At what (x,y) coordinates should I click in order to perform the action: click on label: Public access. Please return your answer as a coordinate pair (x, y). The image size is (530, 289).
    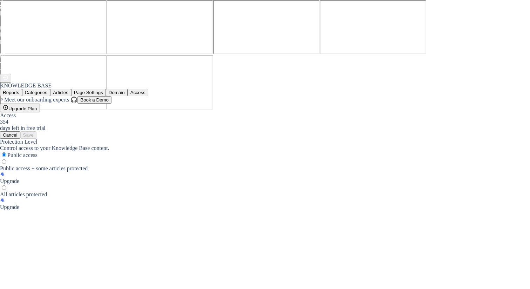
    Looking at the image, I should click on (22, 155).